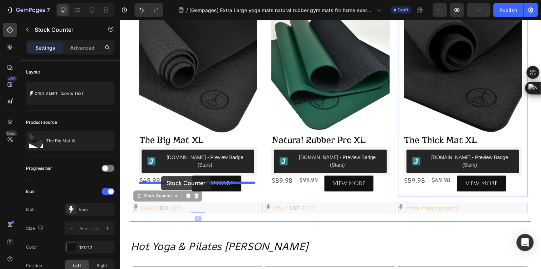  What do you see at coordinates (12, 79) in the screenshot?
I see `div: 450` at bounding box center [12, 79].